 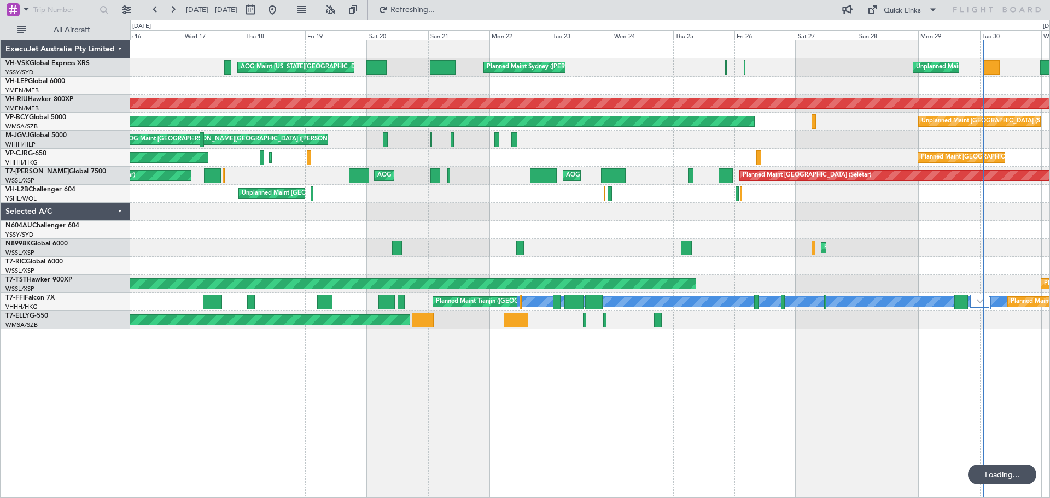 What do you see at coordinates (21, 199) in the screenshot?
I see `a: YSHL/WOL` at bounding box center [21, 199].